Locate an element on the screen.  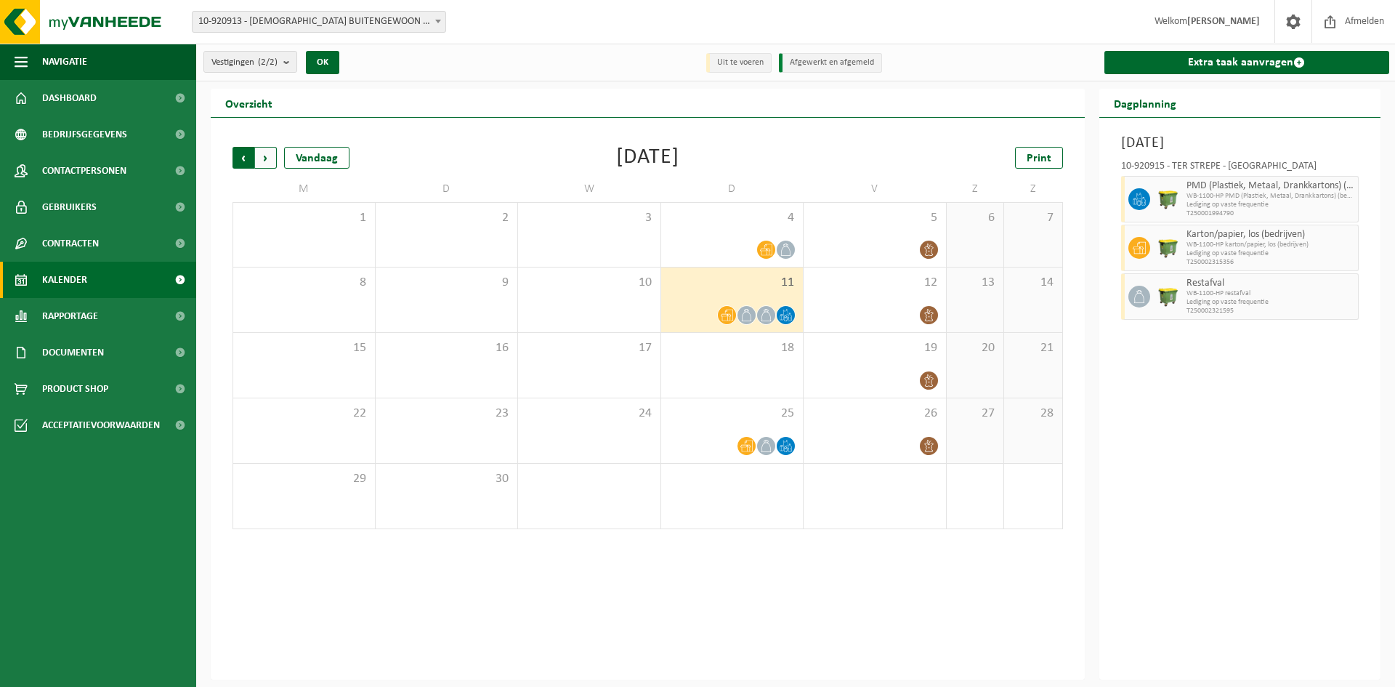
span: Documenten is located at coordinates (73, 352).